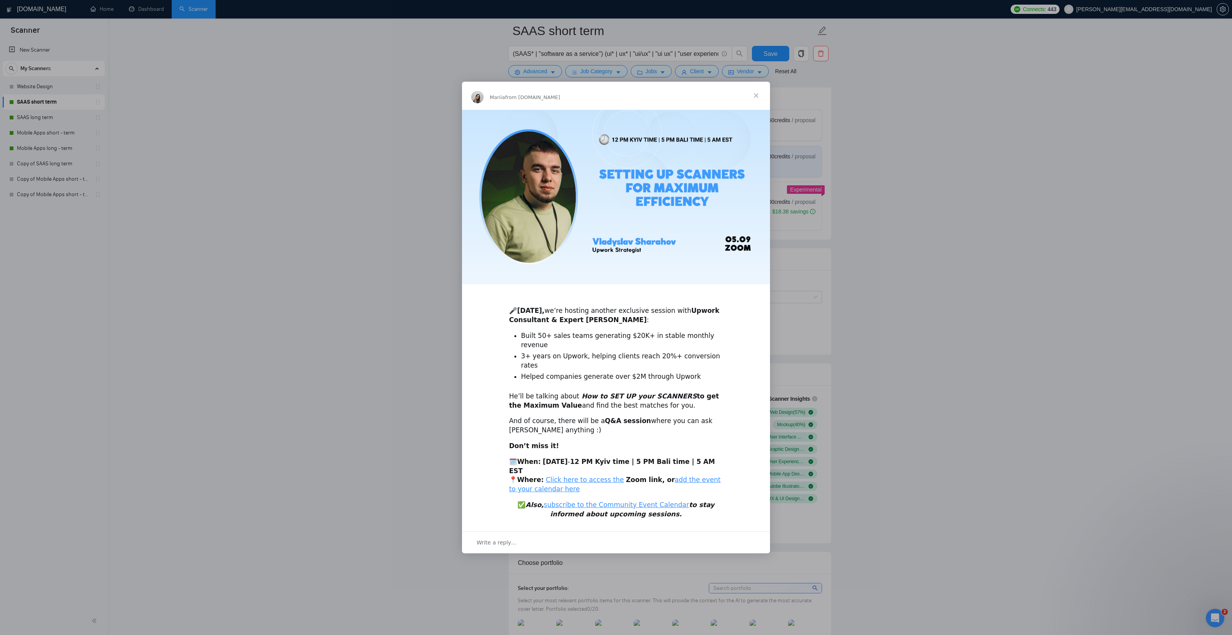 This screenshot has height=635, width=1232. I want to click on li: 3+ years on Upwork, helping clients reach 20%+ conversion rates, so click(622, 361).